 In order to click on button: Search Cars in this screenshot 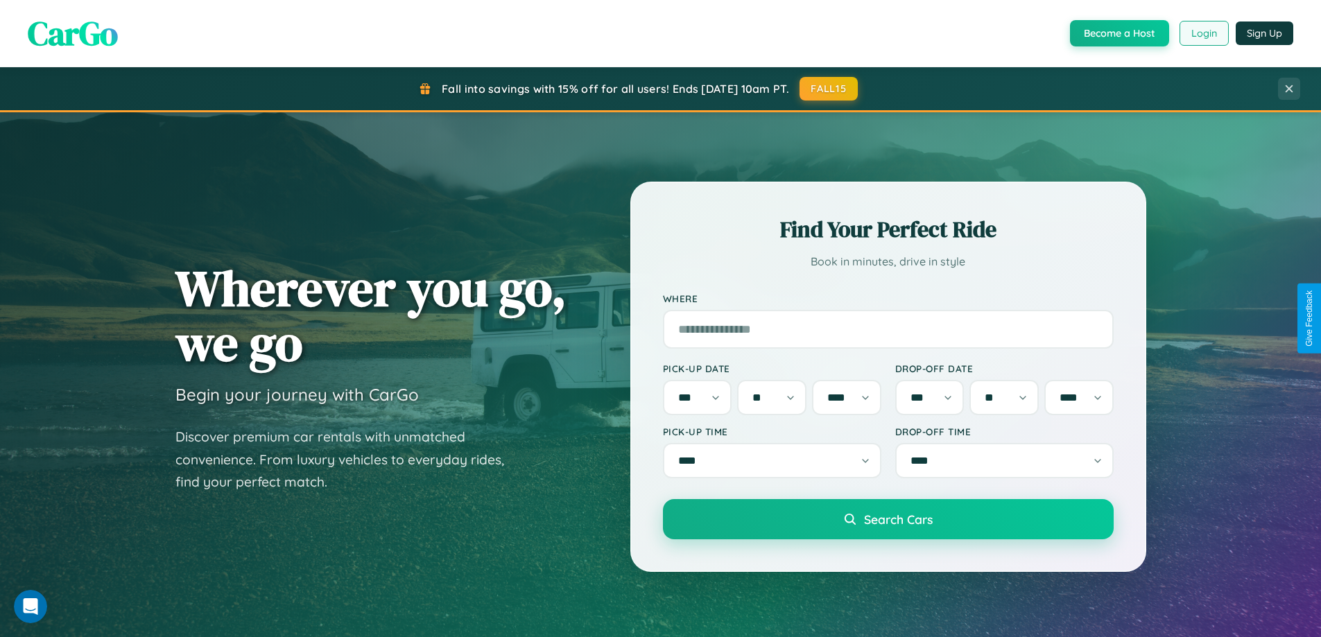, I will do `click(888, 519)`.